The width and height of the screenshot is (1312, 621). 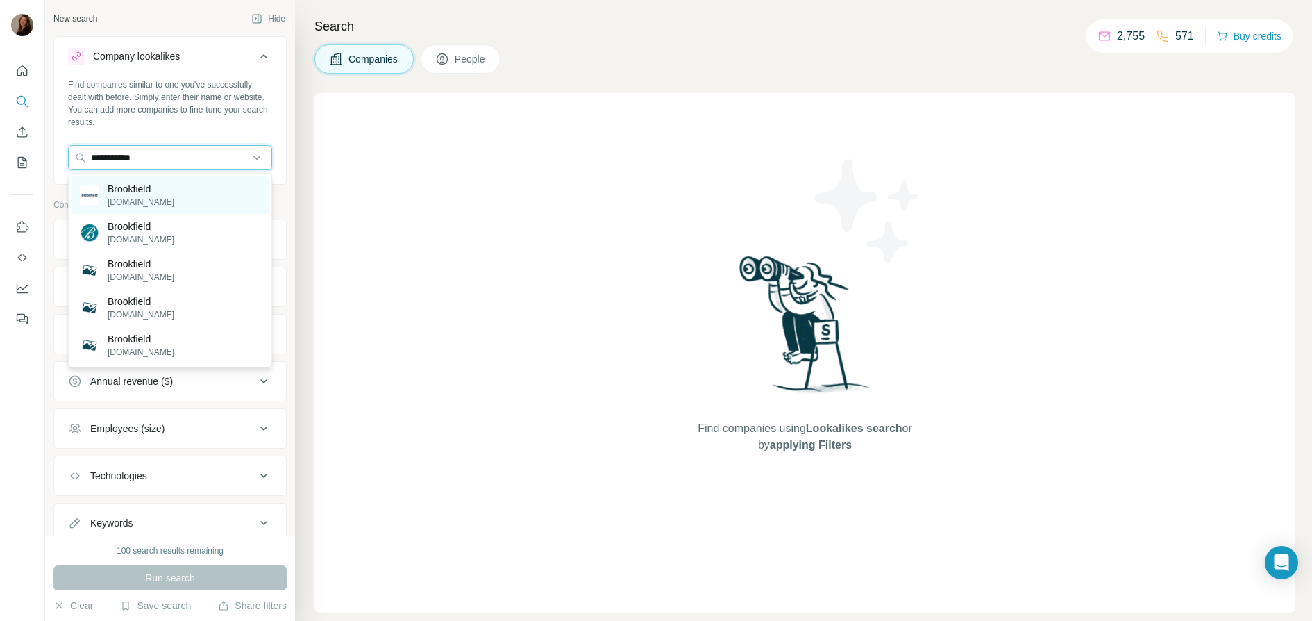 I want to click on img: Surfe Illustration - Woman searching with binoculars, so click(x=805, y=329).